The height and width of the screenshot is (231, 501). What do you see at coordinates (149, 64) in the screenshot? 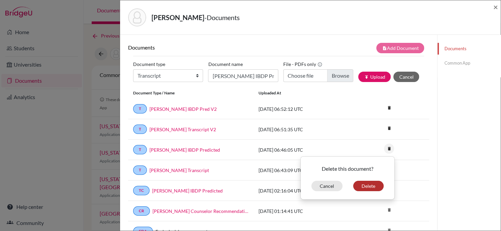
I see `label: Document type` at bounding box center [149, 64].